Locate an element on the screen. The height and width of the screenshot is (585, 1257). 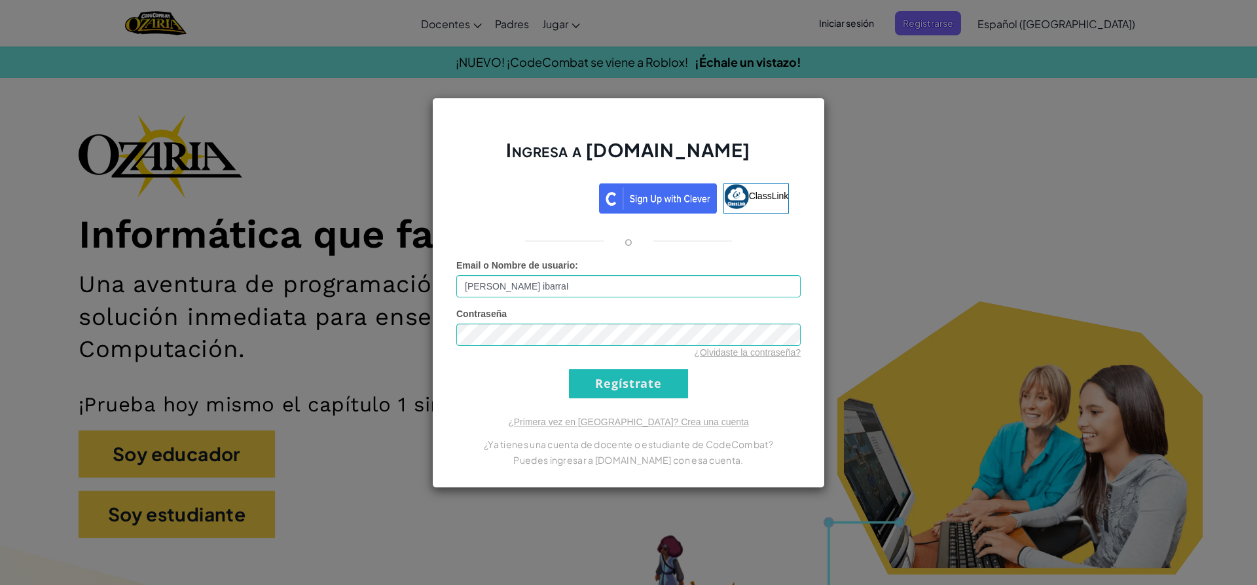
img: classlink-logo-small.png is located at coordinates (737, 196).